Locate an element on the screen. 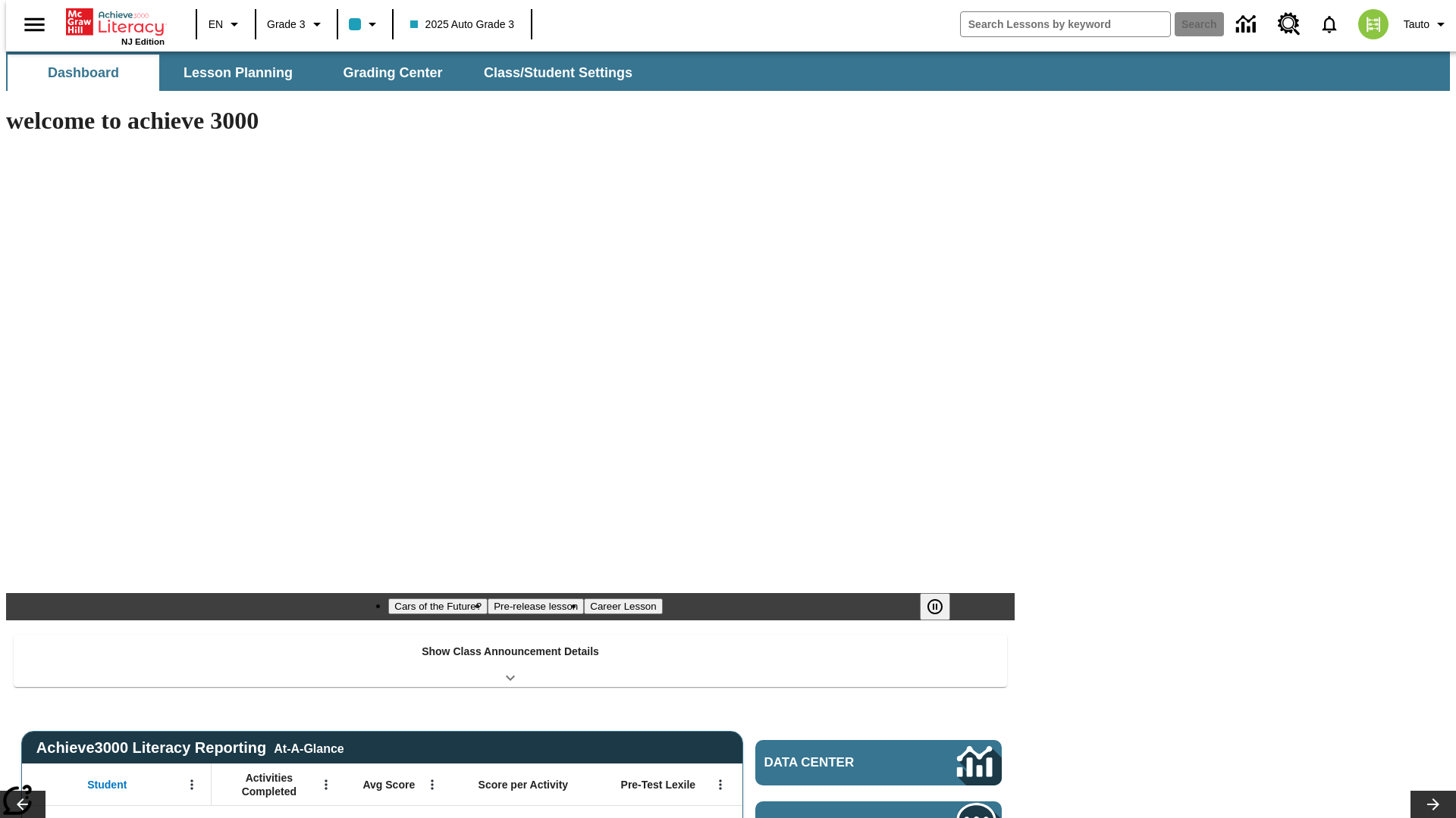  a: Notifications is located at coordinates (1329, 24).